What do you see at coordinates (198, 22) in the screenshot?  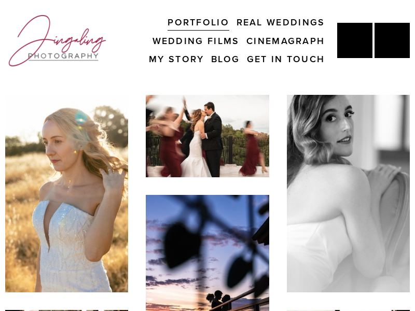 I see `a: Portfolio` at bounding box center [198, 22].